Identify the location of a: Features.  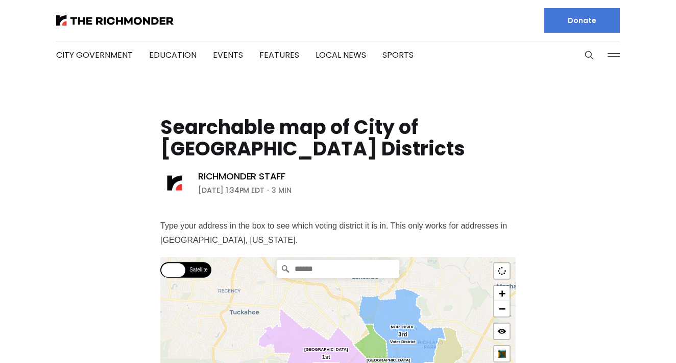
(279, 55).